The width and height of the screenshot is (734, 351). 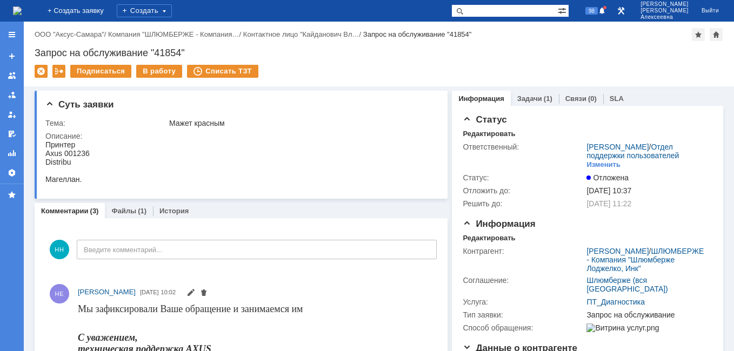 I want to click on div: Соглашение:, so click(x=523, y=281).